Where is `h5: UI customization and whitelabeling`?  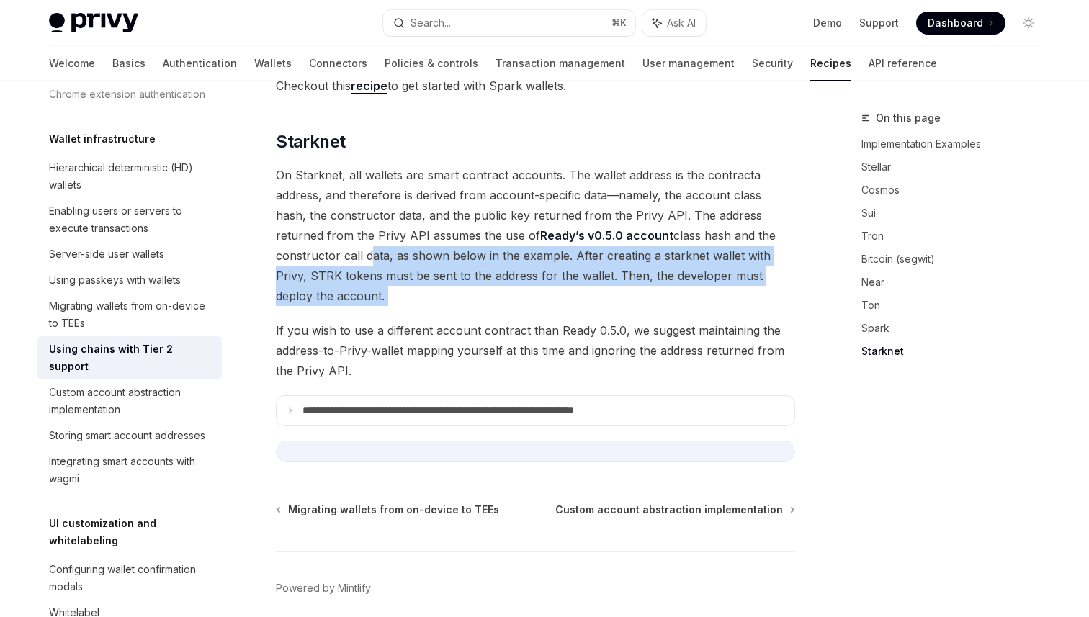 h5: UI customization and whitelabeling is located at coordinates (135, 532).